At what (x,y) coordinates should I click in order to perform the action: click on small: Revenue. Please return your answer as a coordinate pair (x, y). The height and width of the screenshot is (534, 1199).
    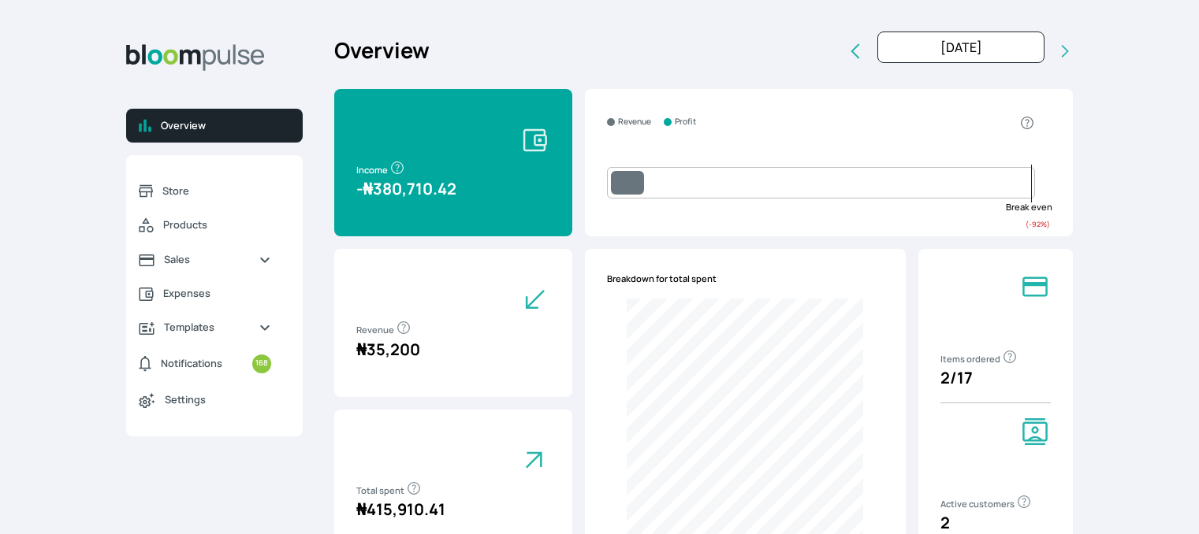
    Looking at the image, I should click on (634, 122).